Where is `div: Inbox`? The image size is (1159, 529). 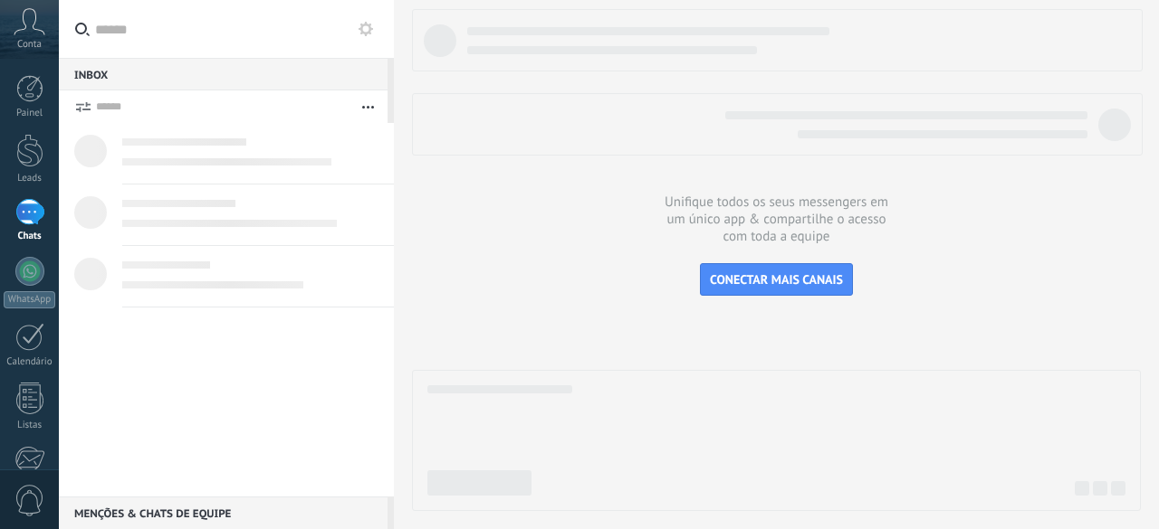
div: Inbox is located at coordinates (223, 74).